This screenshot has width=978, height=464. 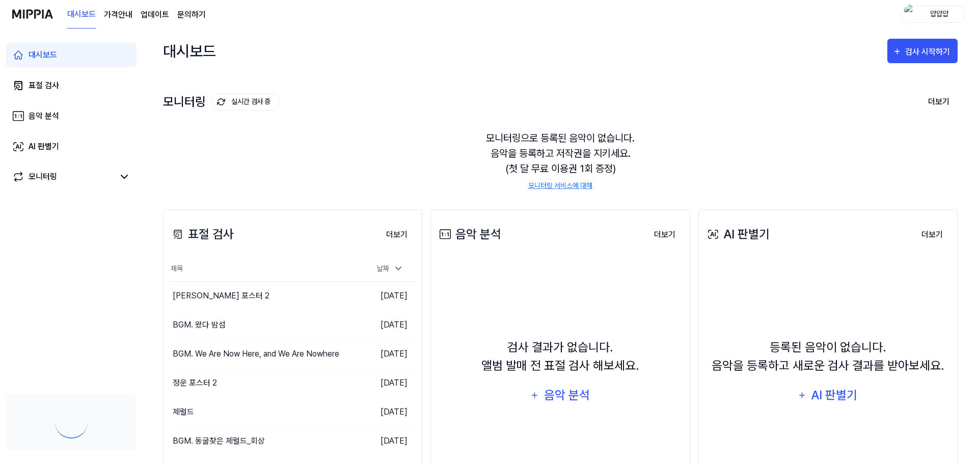 What do you see at coordinates (939, 14) in the screenshot?
I see `div: 얍얍얍` at bounding box center [939, 14].